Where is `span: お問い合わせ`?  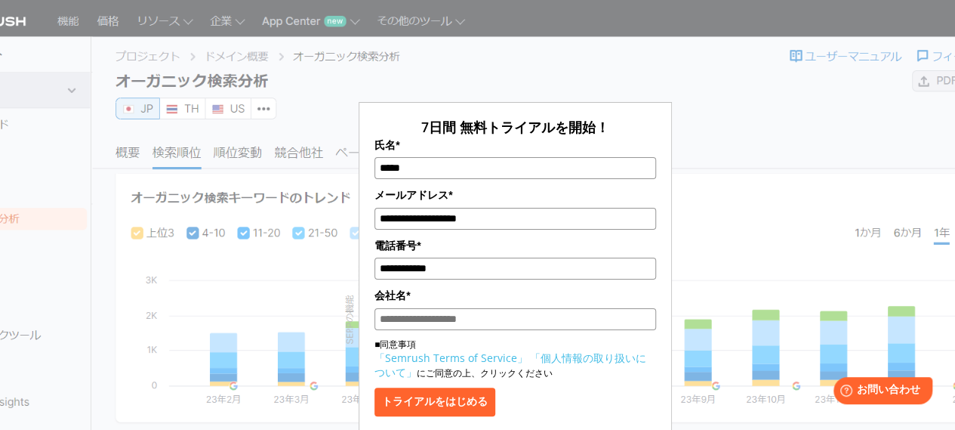
span: お問い合わせ is located at coordinates (68, 19).